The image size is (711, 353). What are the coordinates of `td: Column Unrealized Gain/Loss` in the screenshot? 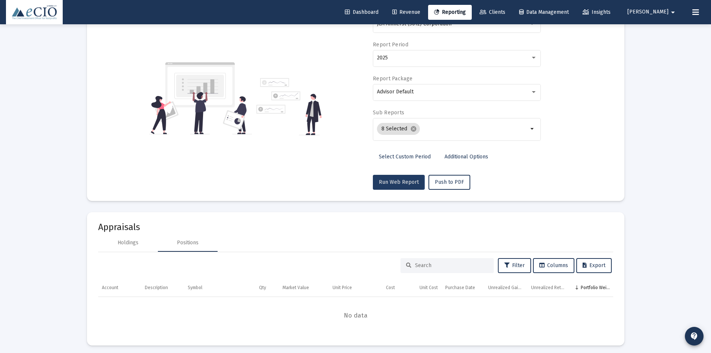 It's located at (506, 288).